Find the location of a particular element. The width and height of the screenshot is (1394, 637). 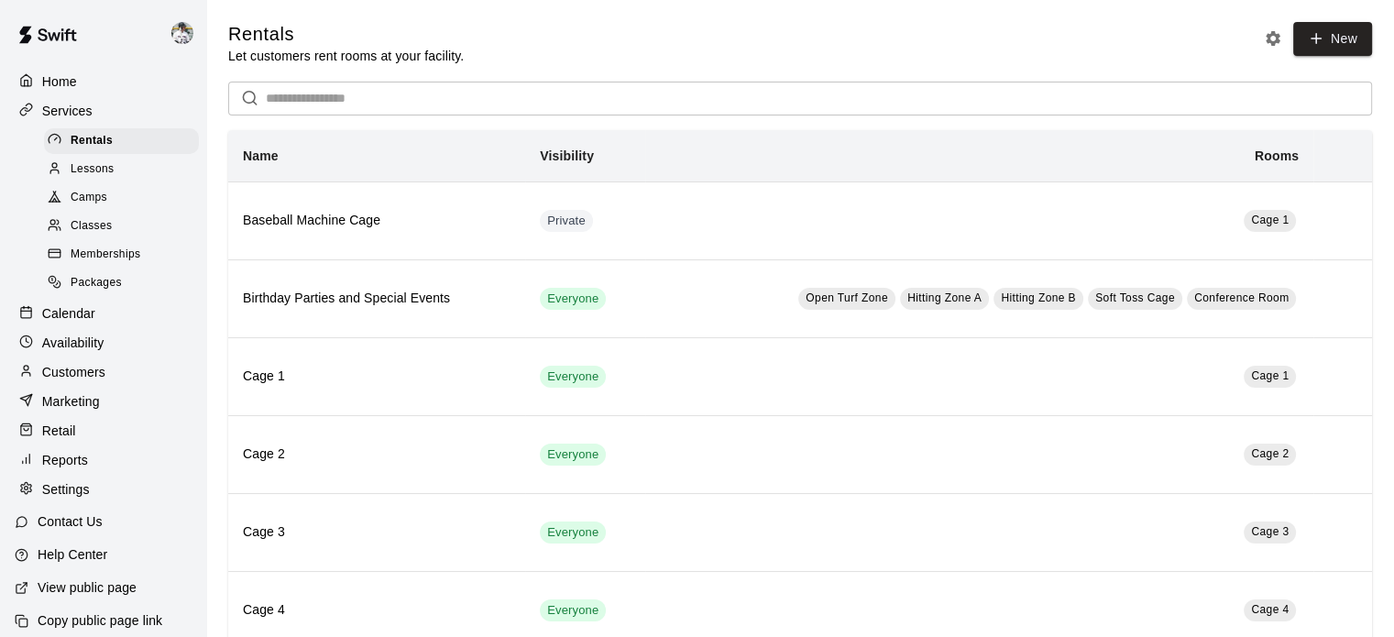

b: Rooms is located at coordinates (1277, 156).